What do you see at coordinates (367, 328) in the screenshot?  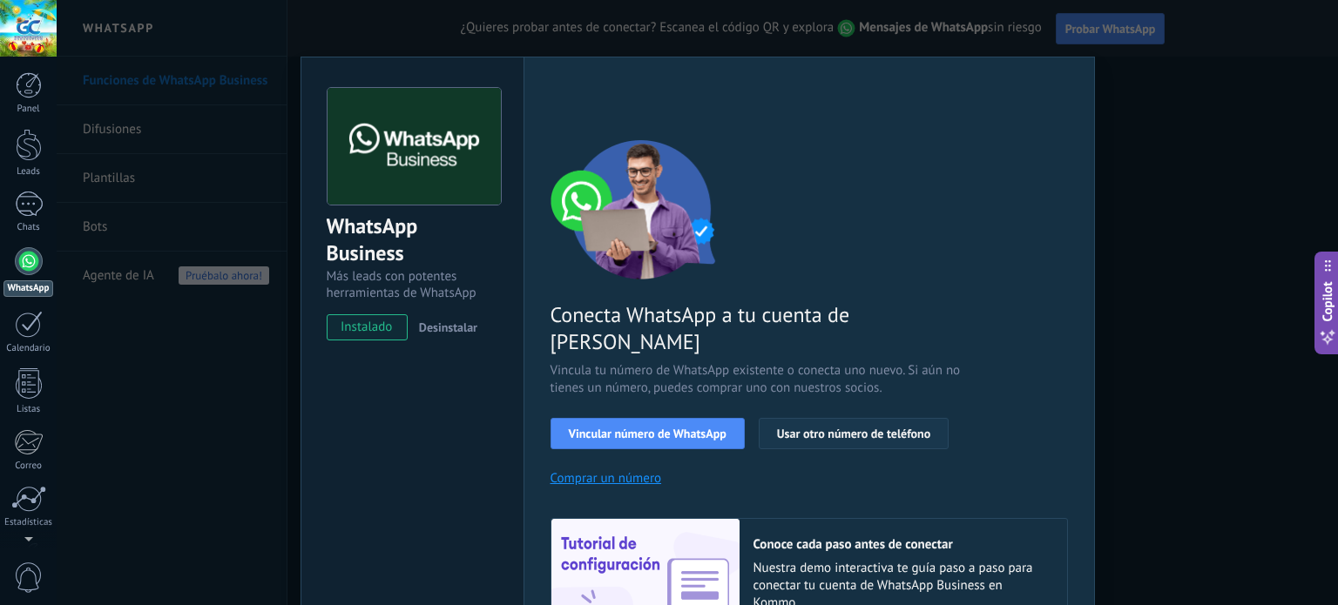 I see `span: instalado` at bounding box center [367, 328].